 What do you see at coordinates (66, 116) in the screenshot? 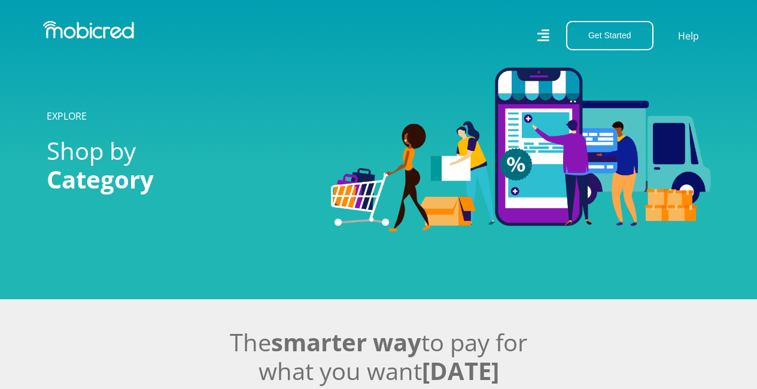
I see `a: EXPLORE` at bounding box center [66, 116].